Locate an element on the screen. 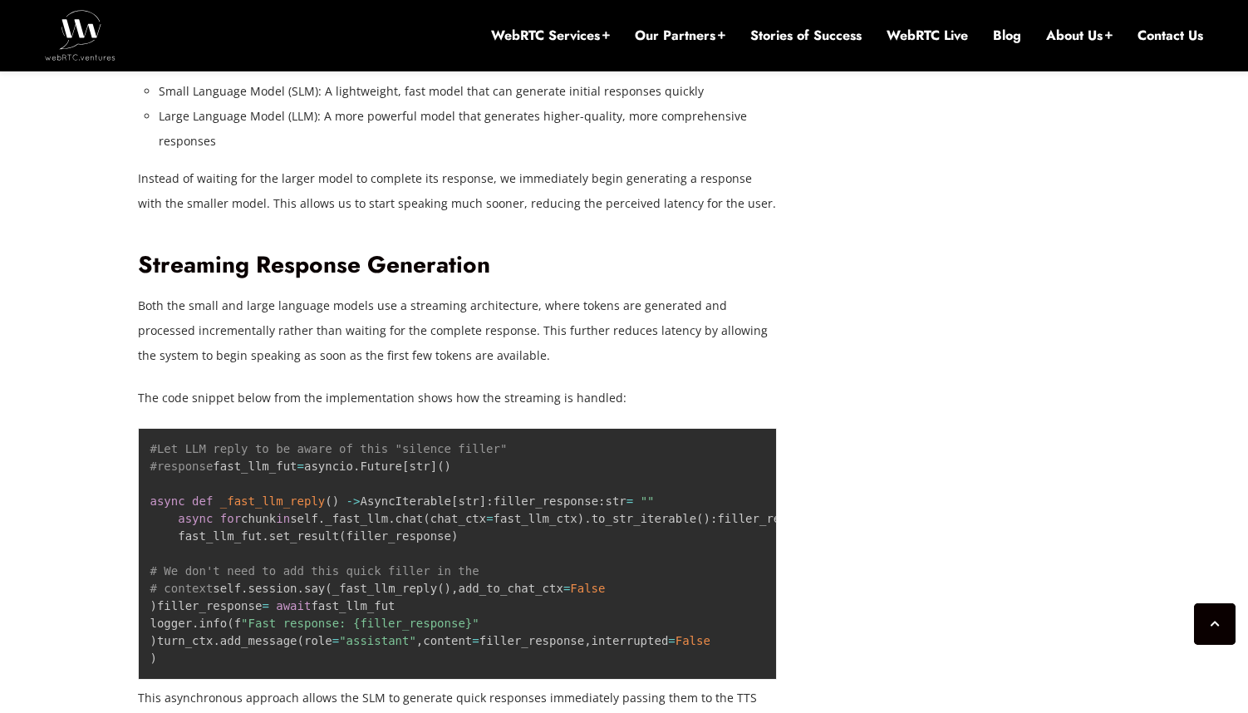  span: "assistant" is located at coordinates (377, 641).